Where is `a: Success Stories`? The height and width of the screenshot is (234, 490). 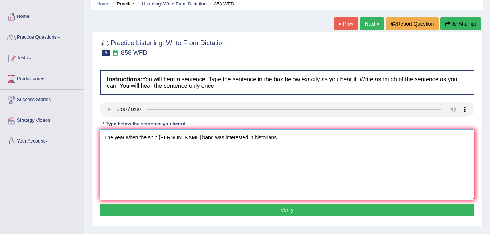
a: Success Stories is located at coordinates (42, 99).